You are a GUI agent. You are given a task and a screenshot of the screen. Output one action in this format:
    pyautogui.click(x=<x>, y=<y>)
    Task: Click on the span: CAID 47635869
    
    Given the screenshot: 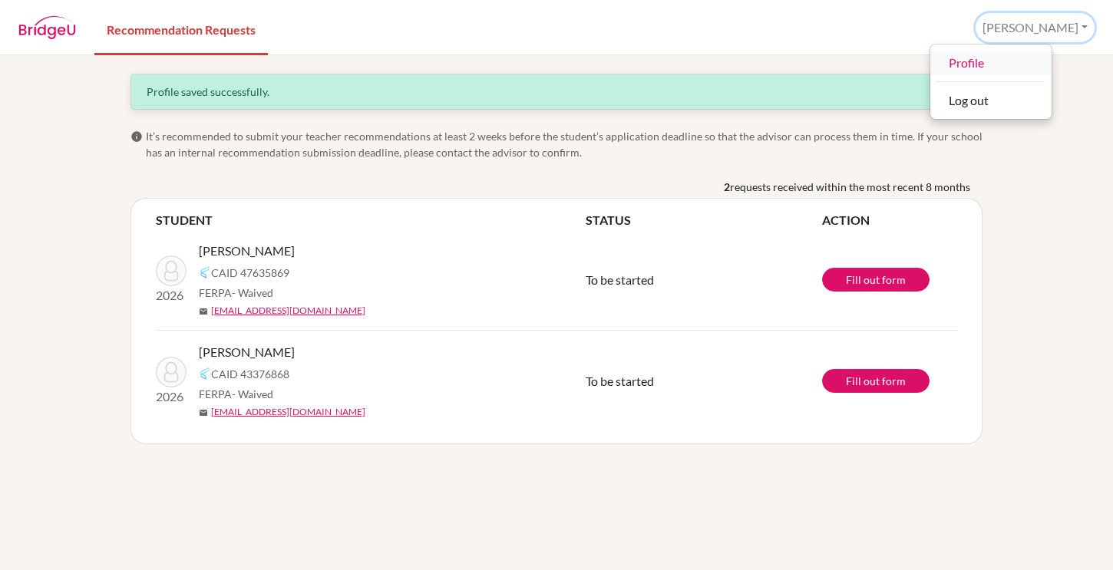 What is the action you would take?
    pyautogui.click(x=250, y=272)
    